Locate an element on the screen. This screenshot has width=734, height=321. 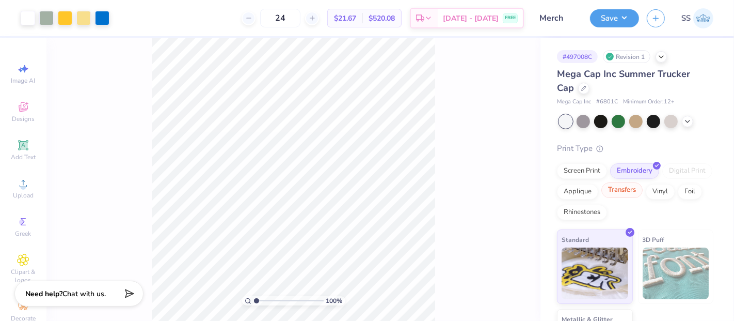
div: Print Type is located at coordinates (635, 148).